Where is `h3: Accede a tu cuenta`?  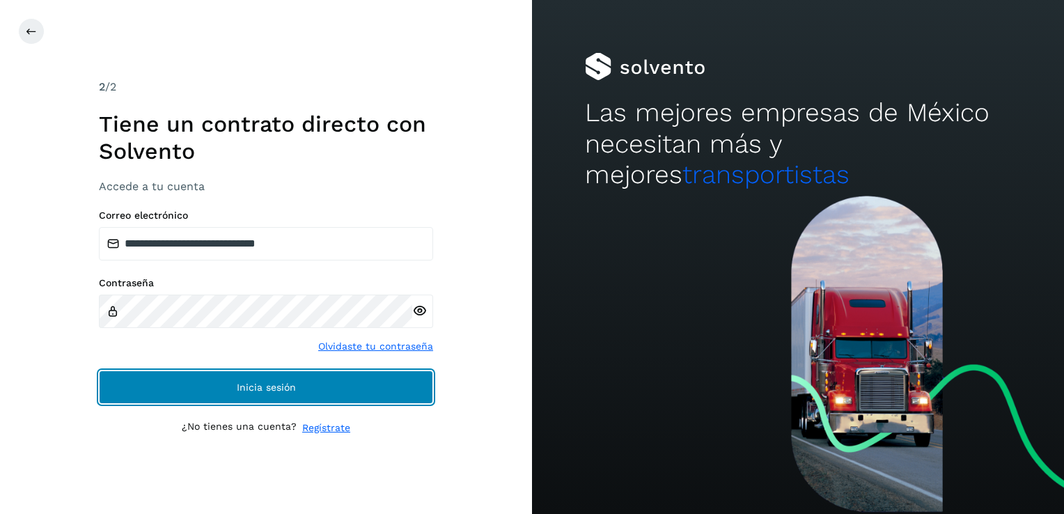
h3: Accede a tu cuenta is located at coordinates (266, 186).